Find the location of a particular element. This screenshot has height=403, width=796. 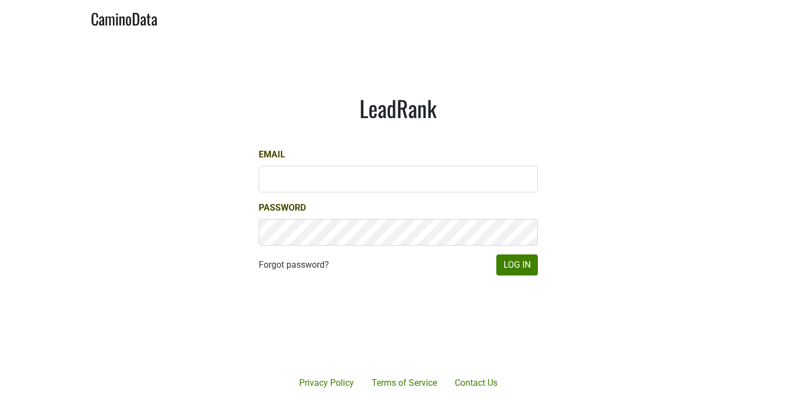

a: Forgot password? is located at coordinates (294, 265).